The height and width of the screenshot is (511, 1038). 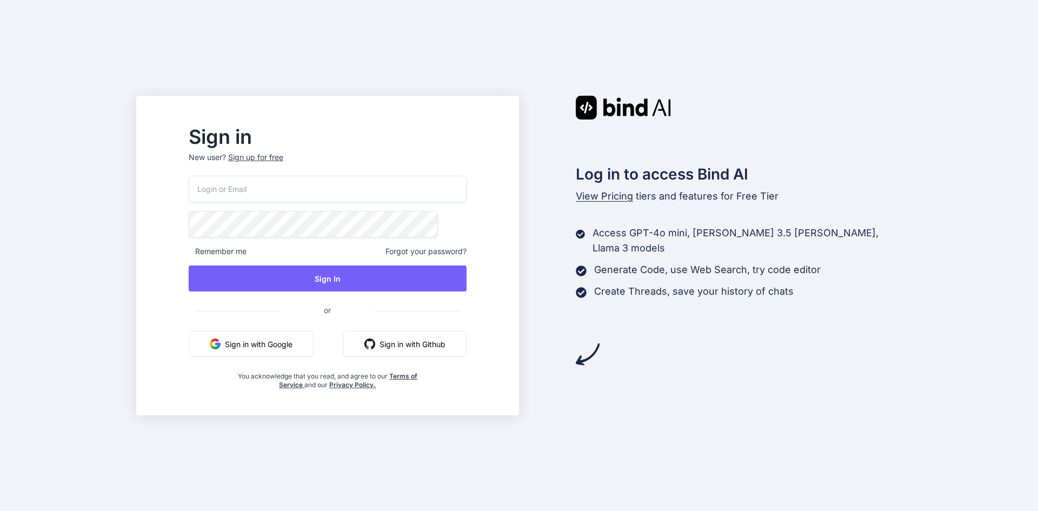 I want to click on a: Terms of Service, so click(x=348, y=380).